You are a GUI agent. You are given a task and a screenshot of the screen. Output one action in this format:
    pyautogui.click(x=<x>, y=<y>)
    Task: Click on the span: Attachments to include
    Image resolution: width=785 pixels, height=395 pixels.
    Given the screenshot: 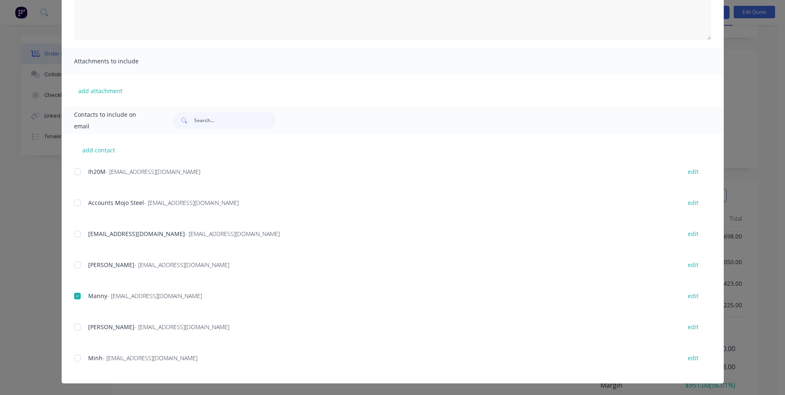 What is the action you would take?
    pyautogui.click(x=120, y=61)
    